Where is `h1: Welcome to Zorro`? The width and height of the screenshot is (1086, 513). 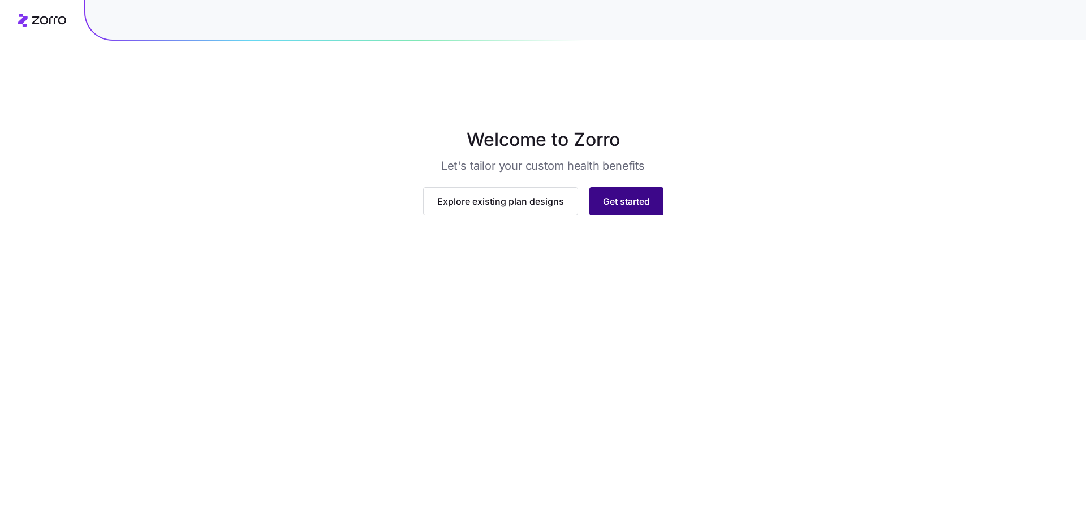 h1: Welcome to Zorro is located at coordinates (543, 140).